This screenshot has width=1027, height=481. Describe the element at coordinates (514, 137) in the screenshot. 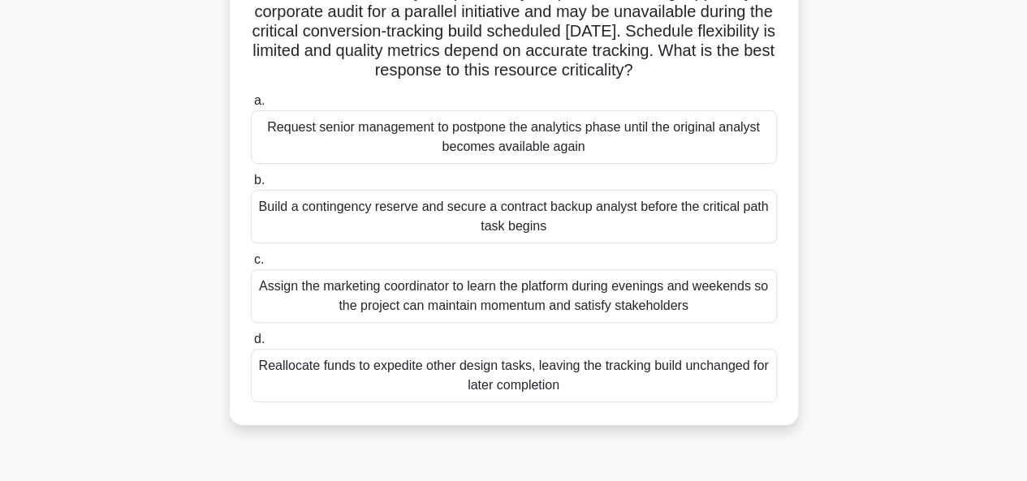

I see `div: Request senior management to postpone the analytics phase until the original analyst becomes avai...` at that location.